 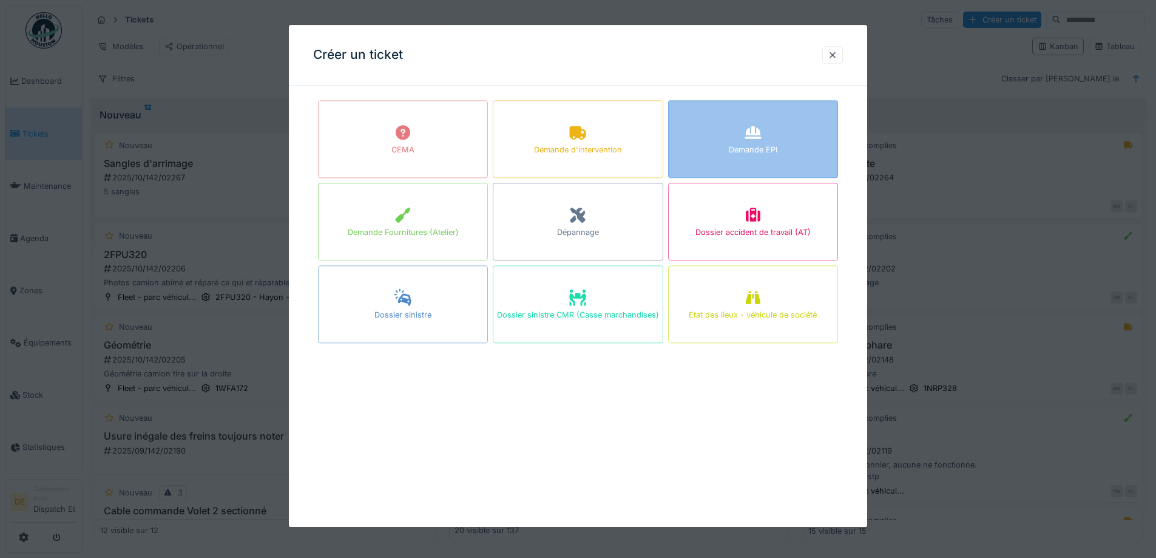 I want to click on div: CEMA, so click(x=403, y=150).